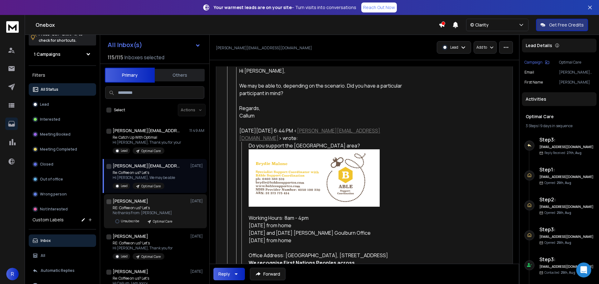 Image resolution: width=599 pixels, height=284 pixels. Describe the element at coordinates (46, 241) in the screenshot. I see `p: Inbox` at that location.